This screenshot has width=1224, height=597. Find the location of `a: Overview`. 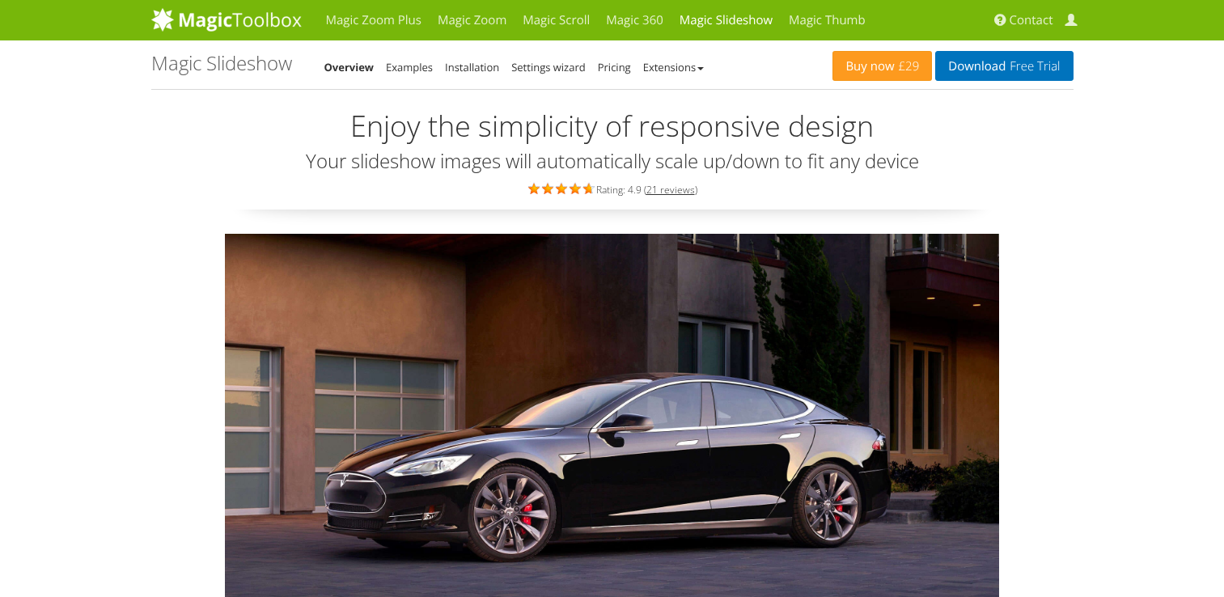

a: Overview is located at coordinates (349, 67).